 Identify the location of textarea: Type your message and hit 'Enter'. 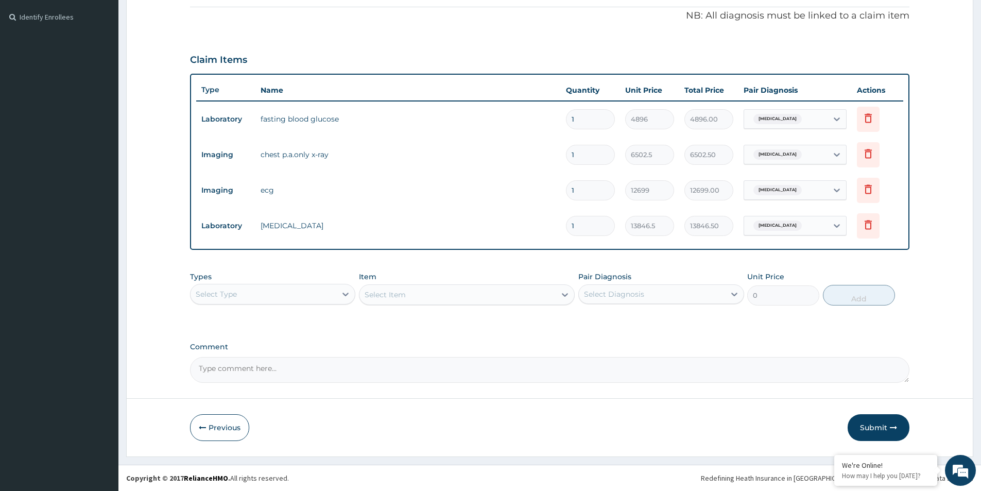
(100, 299).